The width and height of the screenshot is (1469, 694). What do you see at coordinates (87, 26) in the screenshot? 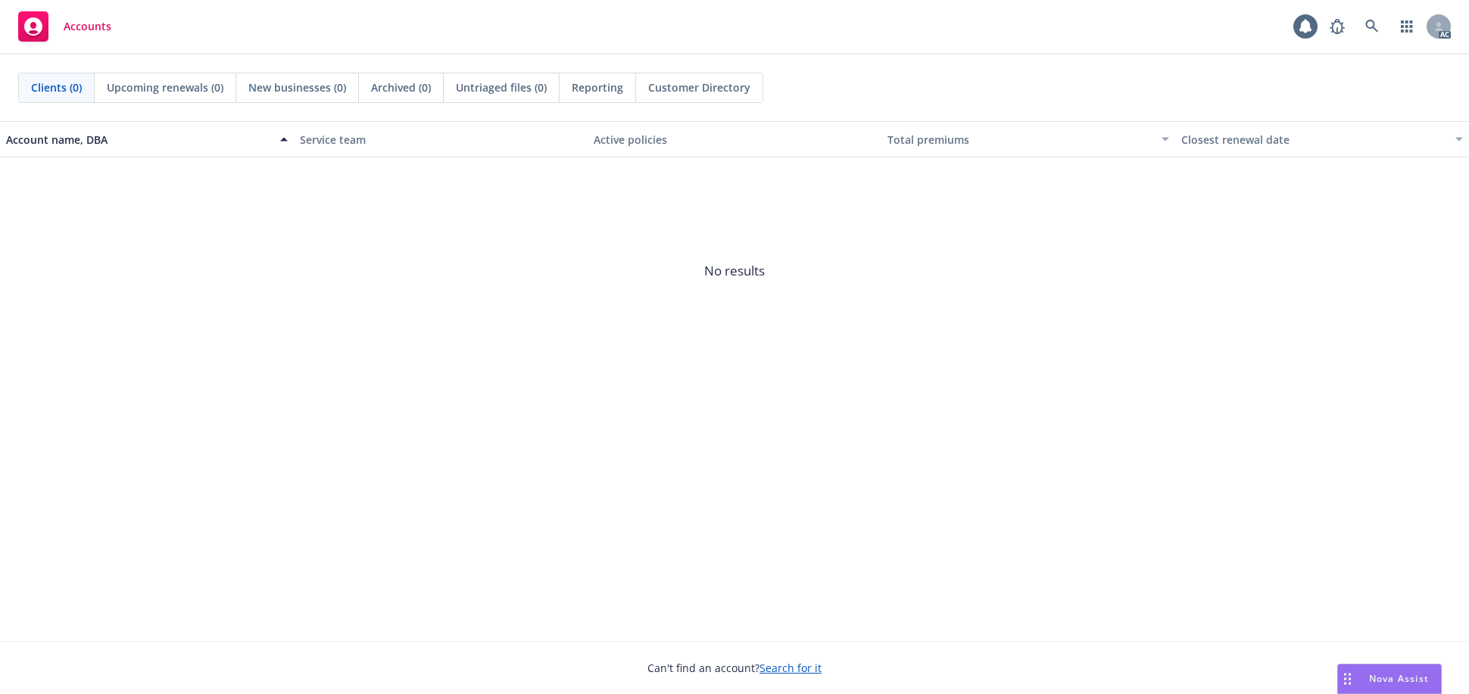
I see `span: Accounts` at bounding box center [87, 26].